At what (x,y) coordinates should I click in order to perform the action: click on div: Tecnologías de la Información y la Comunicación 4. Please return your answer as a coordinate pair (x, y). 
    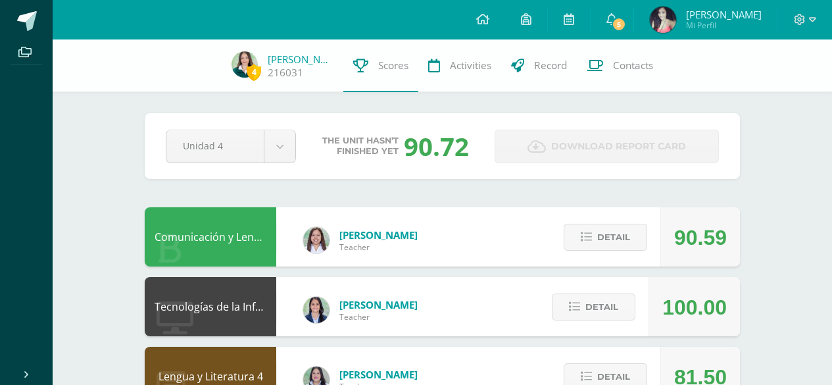
    Looking at the image, I should click on (211, 307).